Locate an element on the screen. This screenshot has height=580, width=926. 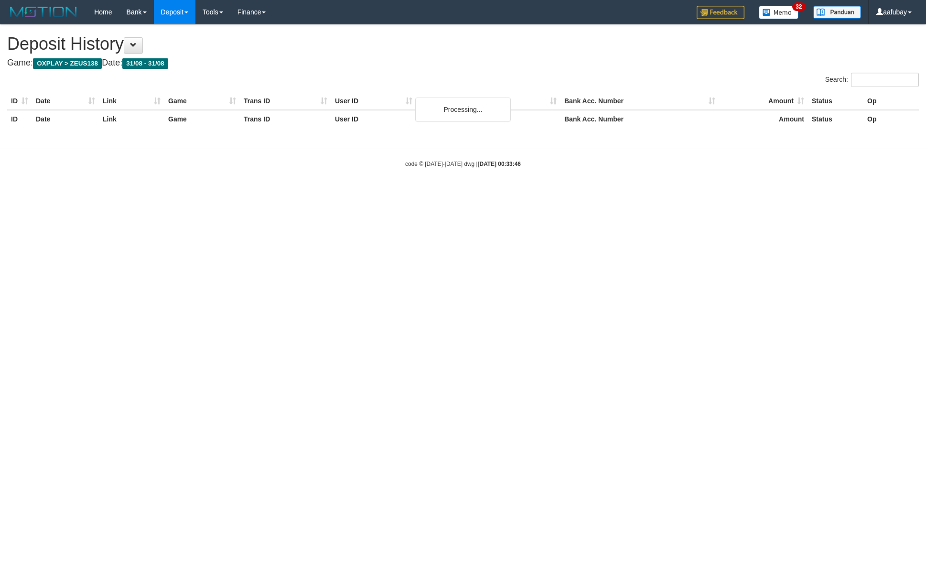
div: Processing... is located at coordinates (463, 109).